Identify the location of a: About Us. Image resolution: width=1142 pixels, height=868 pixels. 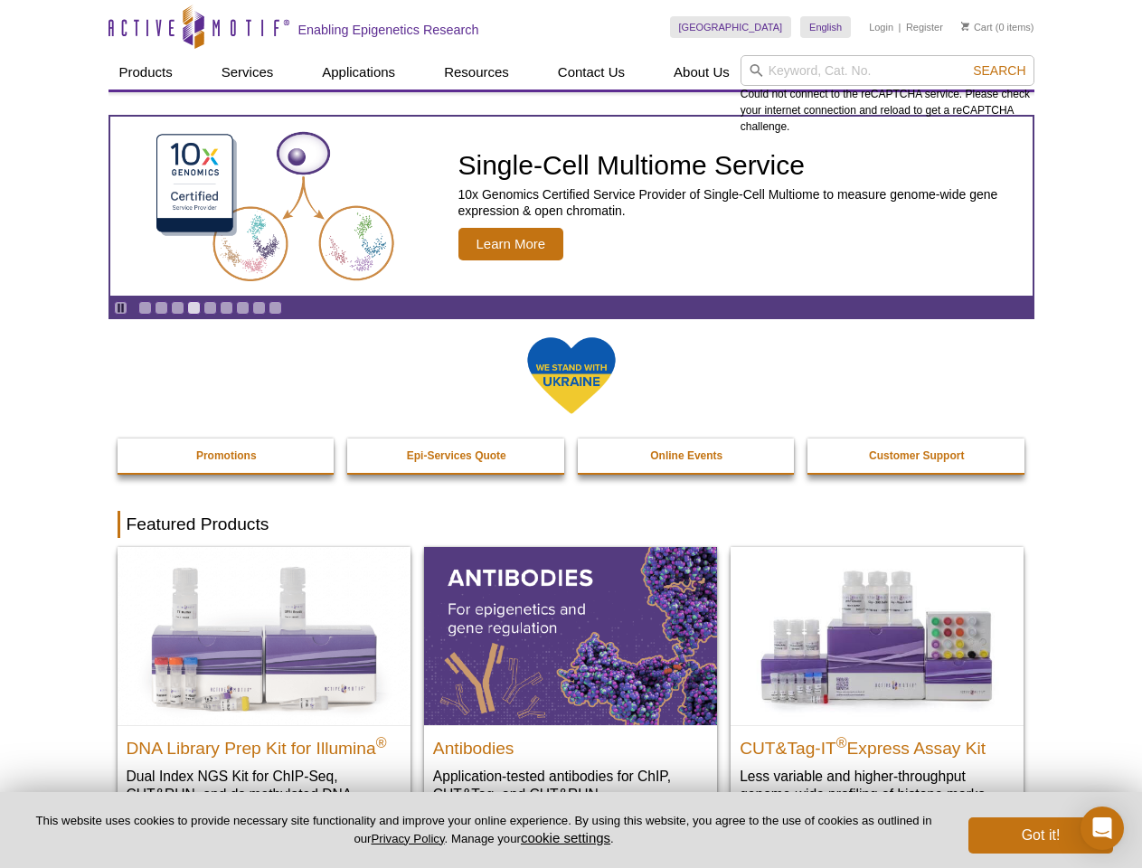
(701, 72).